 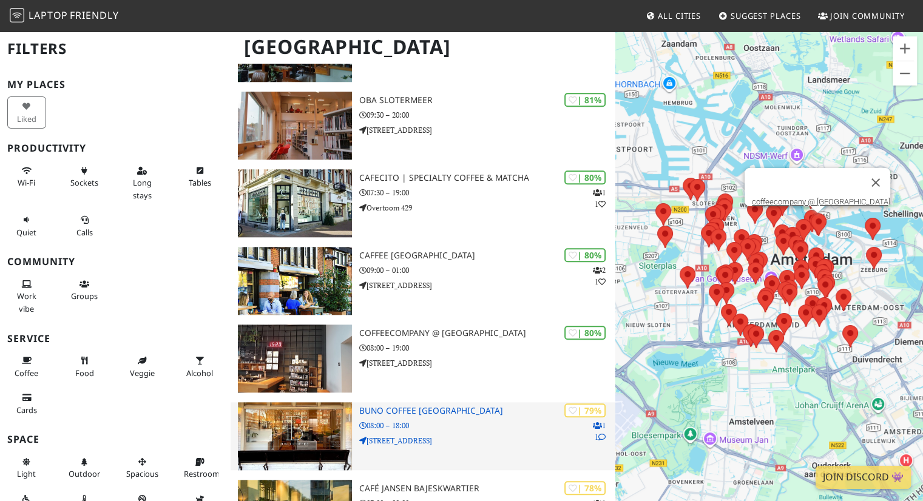 What do you see at coordinates (84, 290) in the screenshot?
I see `button: Groups` at bounding box center [84, 290].